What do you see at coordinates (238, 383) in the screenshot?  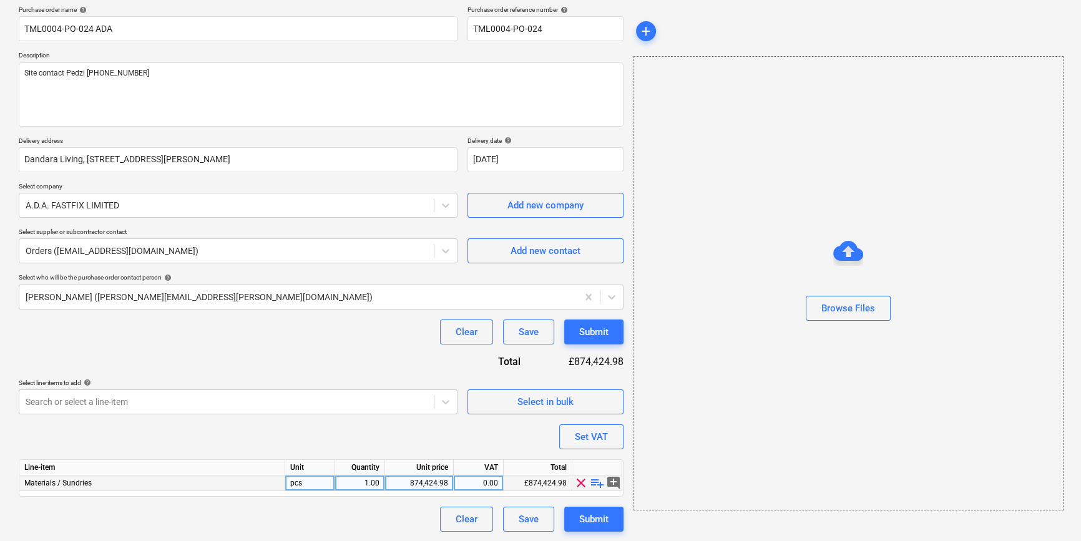 I see `div: Select line-items to add` at bounding box center [238, 383].